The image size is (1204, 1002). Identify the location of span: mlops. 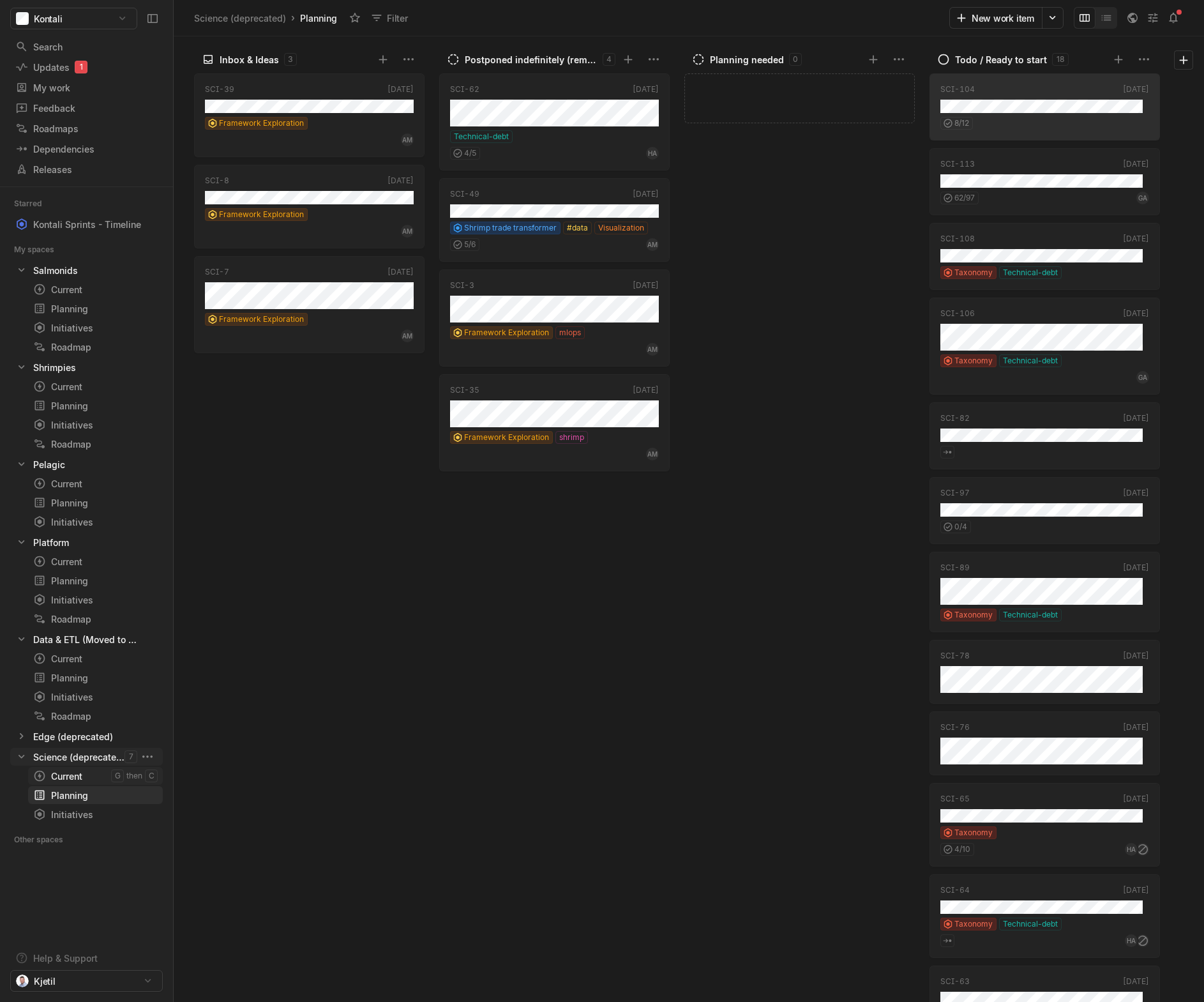
(570, 332).